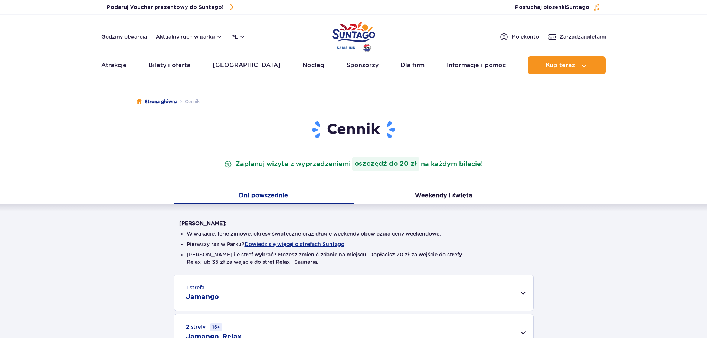 This screenshot has width=707, height=338. What do you see at coordinates (412, 65) in the screenshot?
I see `a: Dla firm` at bounding box center [412, 65].